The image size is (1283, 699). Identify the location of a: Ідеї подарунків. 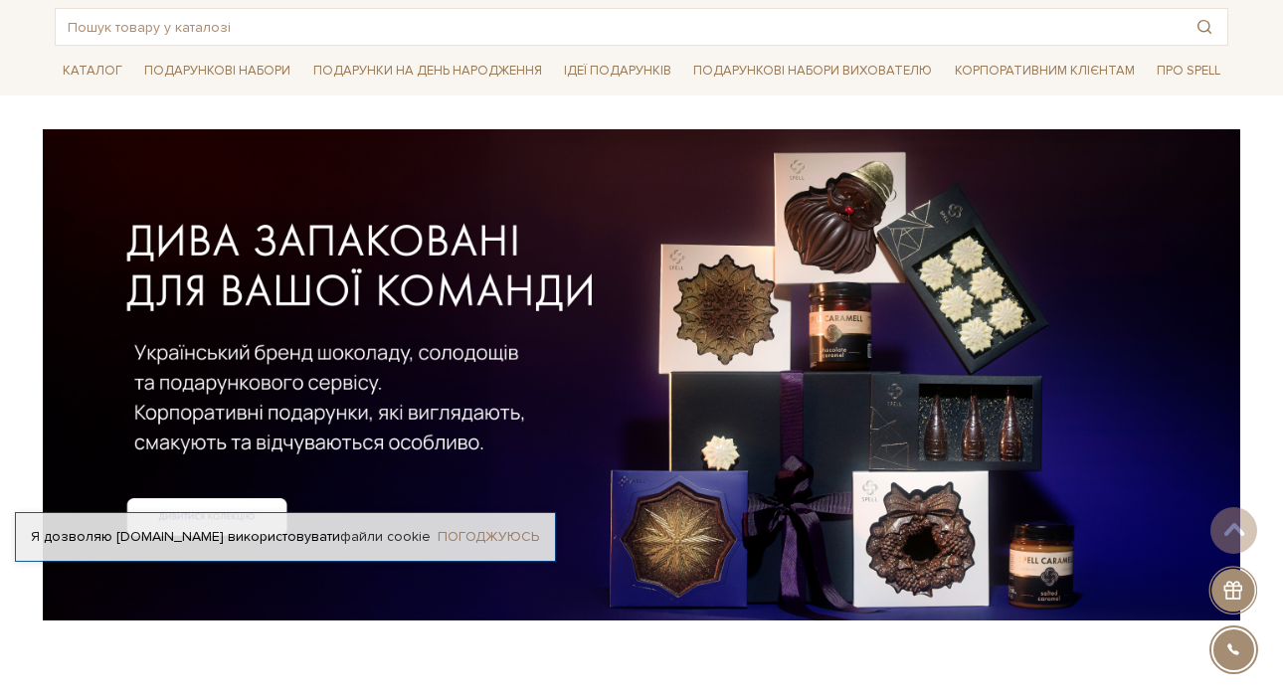
(618, 71).